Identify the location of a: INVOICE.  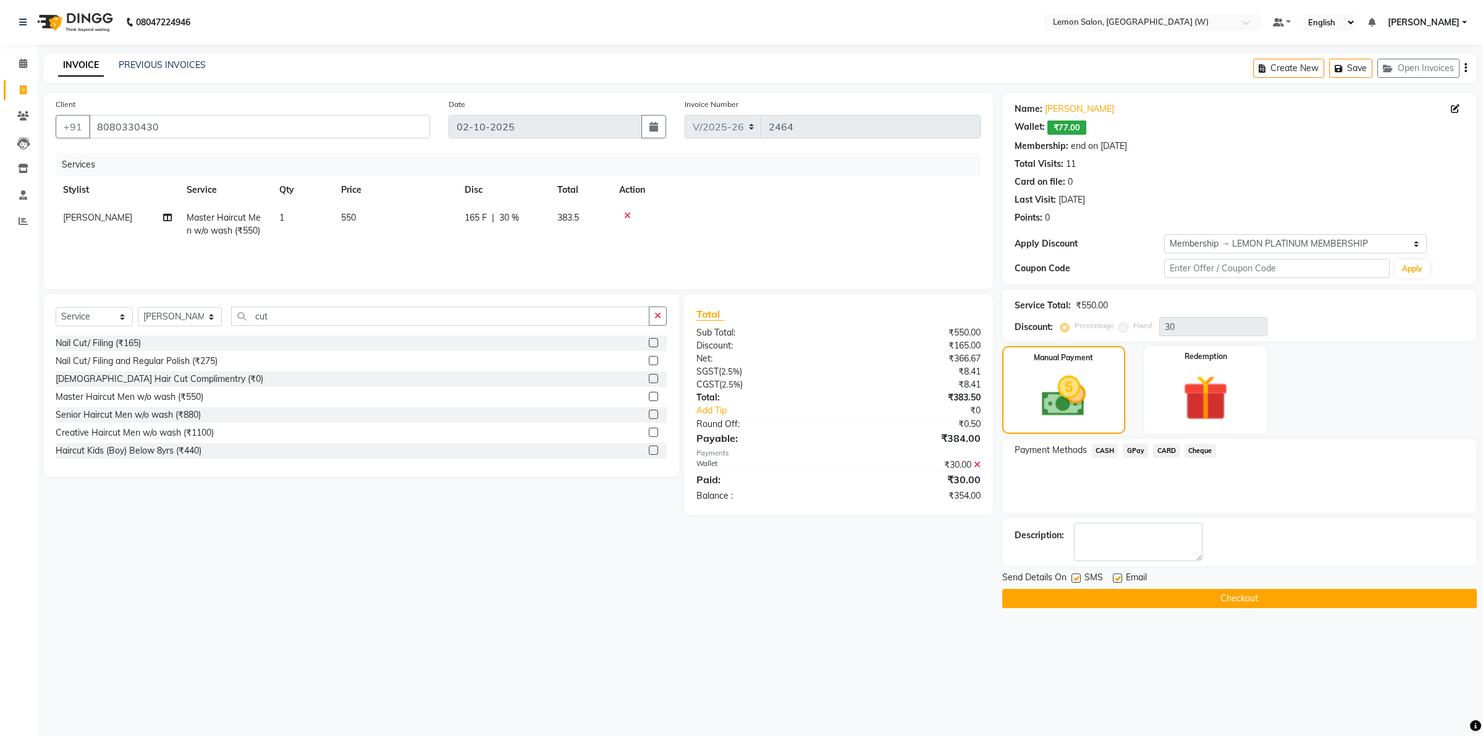
(81, 65).